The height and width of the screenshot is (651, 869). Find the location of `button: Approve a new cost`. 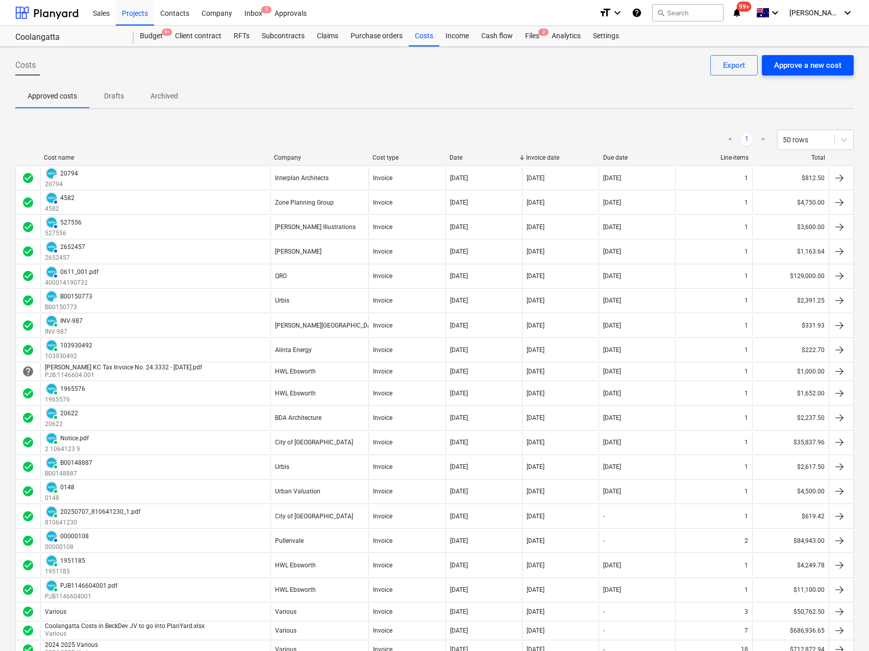

button: Approve a new cost is located at coordinates (808, 65).